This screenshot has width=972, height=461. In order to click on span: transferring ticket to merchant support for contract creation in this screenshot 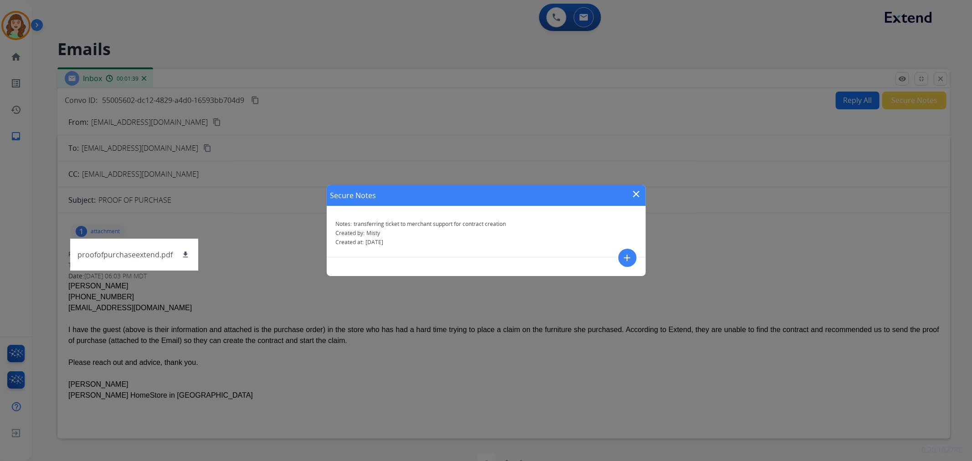, I will do `click(430, 224)`.